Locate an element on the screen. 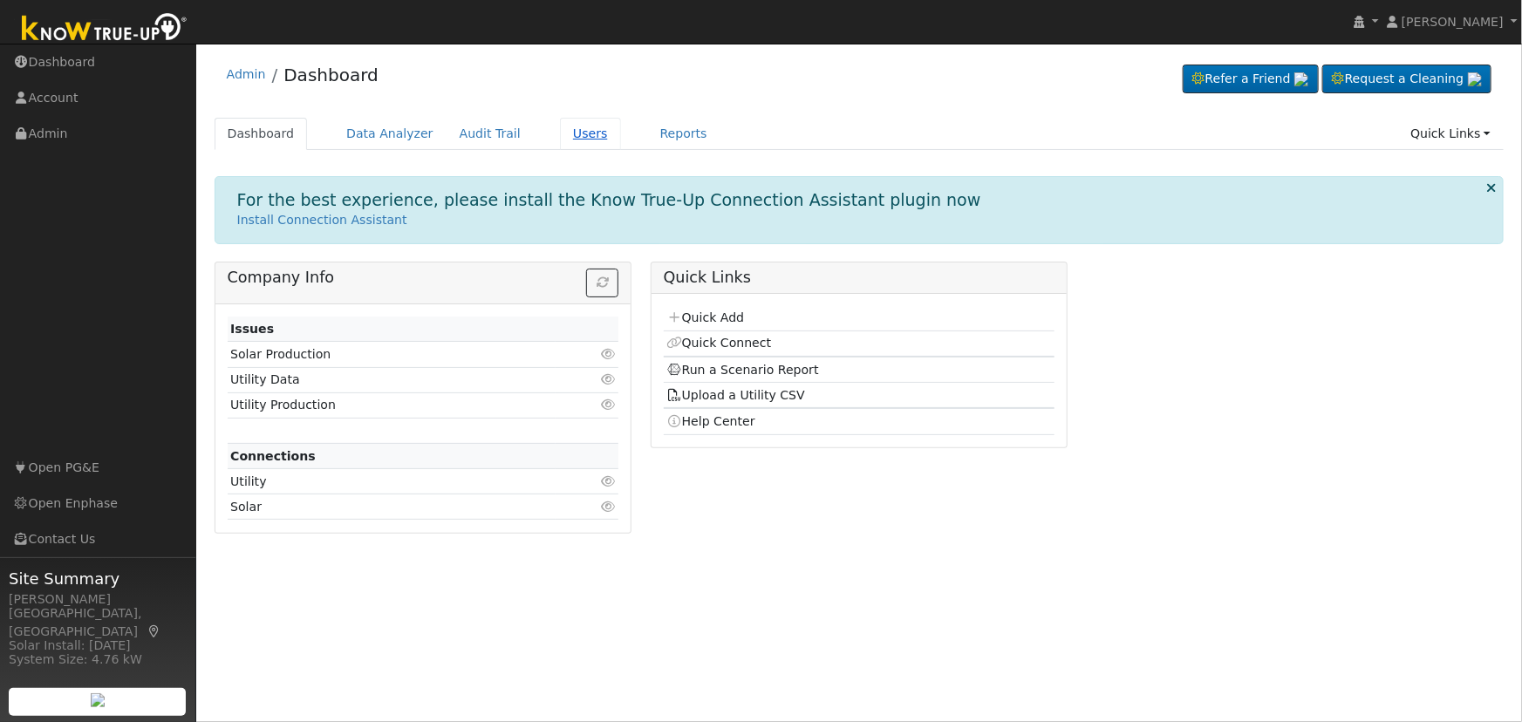  td: Solar Production is located at coordinates (392, 354).